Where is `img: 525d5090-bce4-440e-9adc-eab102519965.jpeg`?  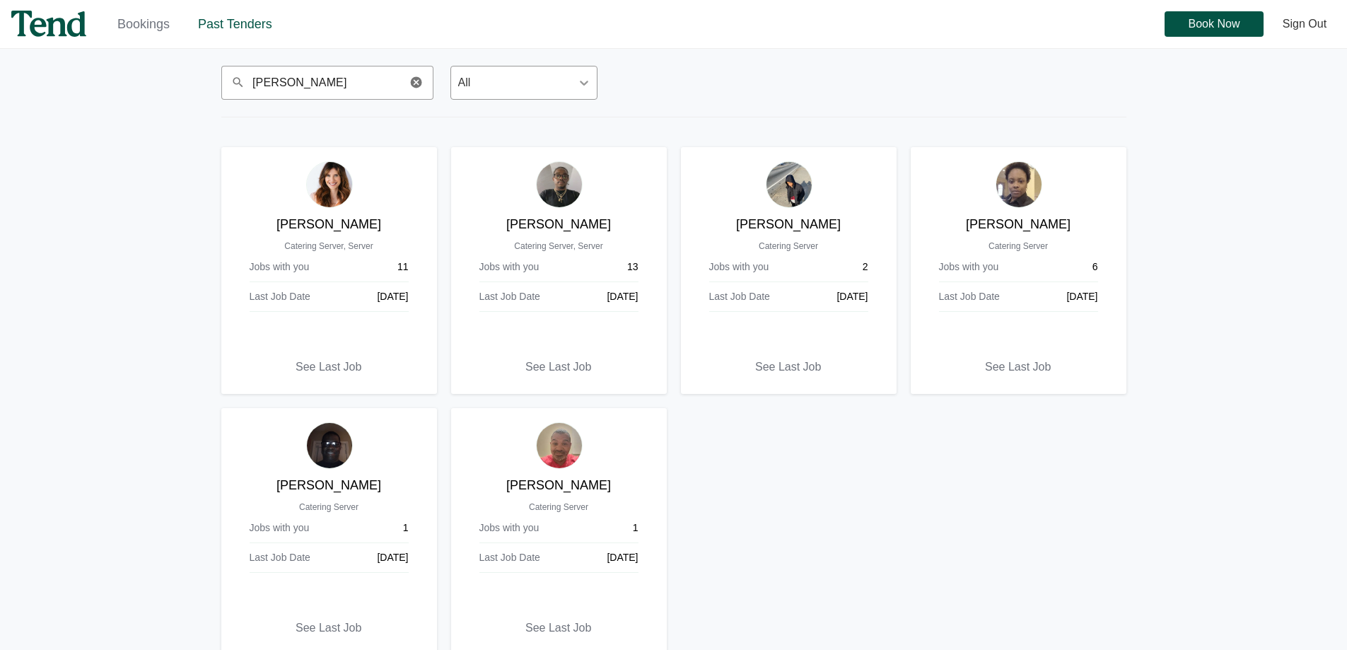
img: 525d5090-bce4-440e-9adc-eab102519965.jpeg is located at coordinates (789, 185).